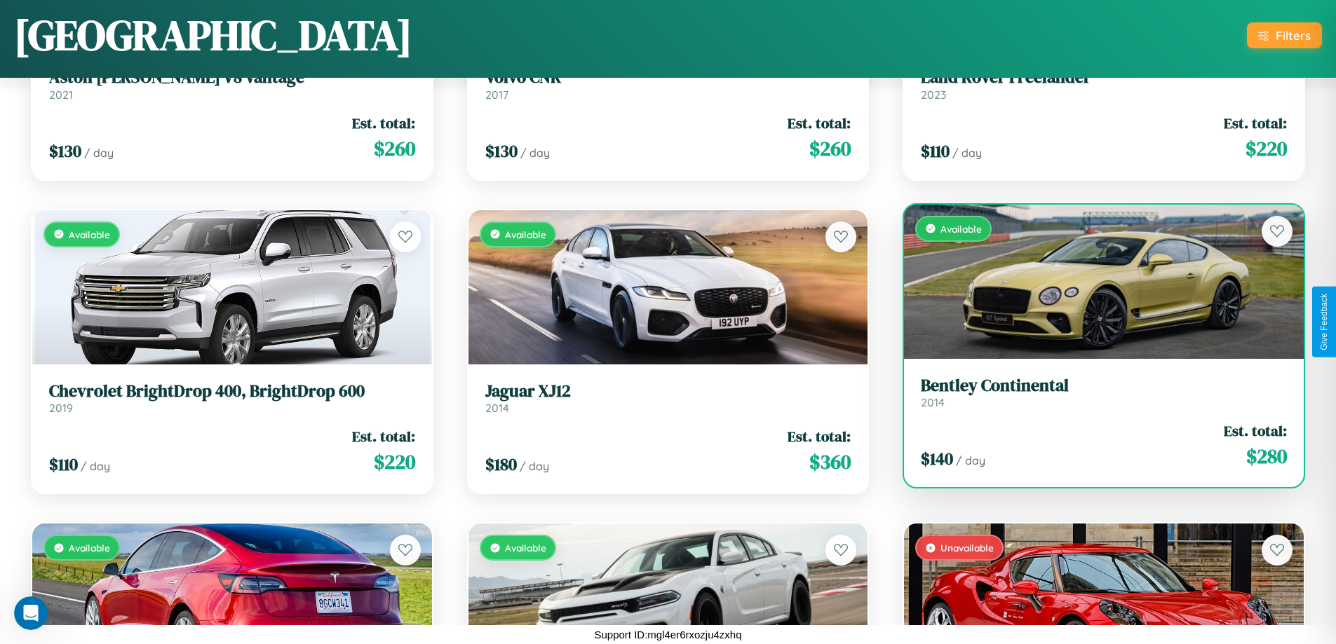 This screenshot has height=644, width=1336. I want to click on h3: Land Rover Freelander, so click(1104, 77).